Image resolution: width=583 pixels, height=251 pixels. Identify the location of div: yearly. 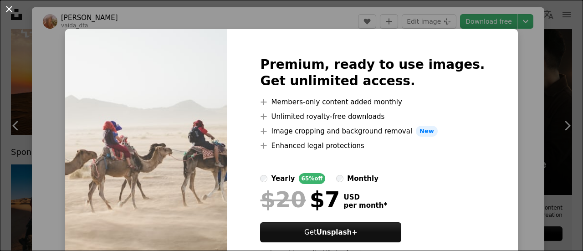
(283, 179).